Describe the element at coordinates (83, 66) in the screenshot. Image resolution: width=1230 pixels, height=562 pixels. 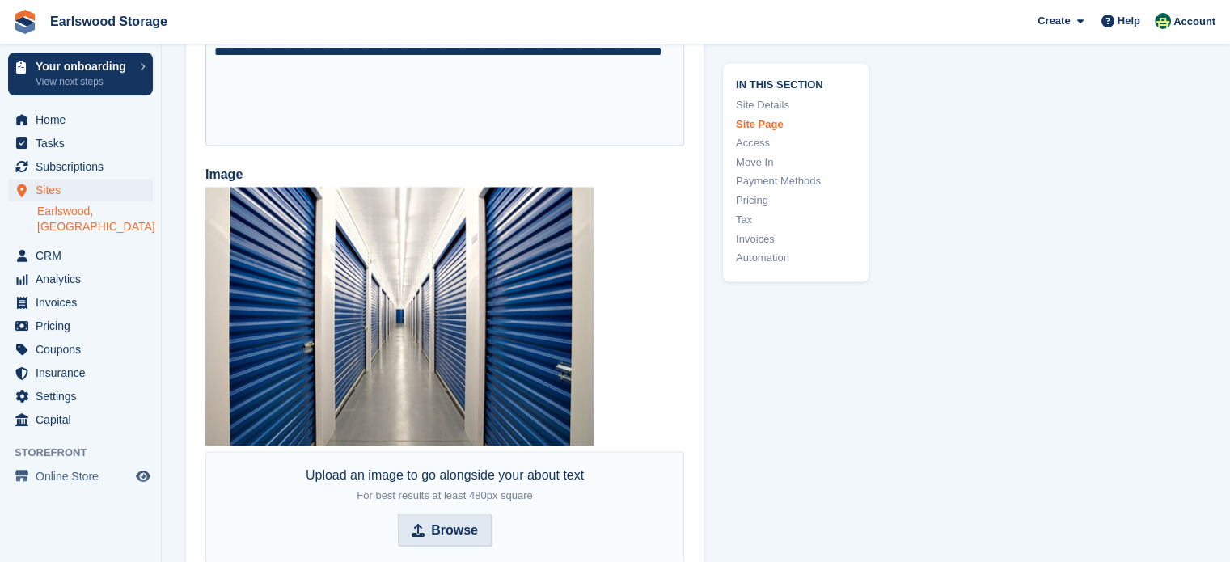
I see `p: Your onboarding` at that location.